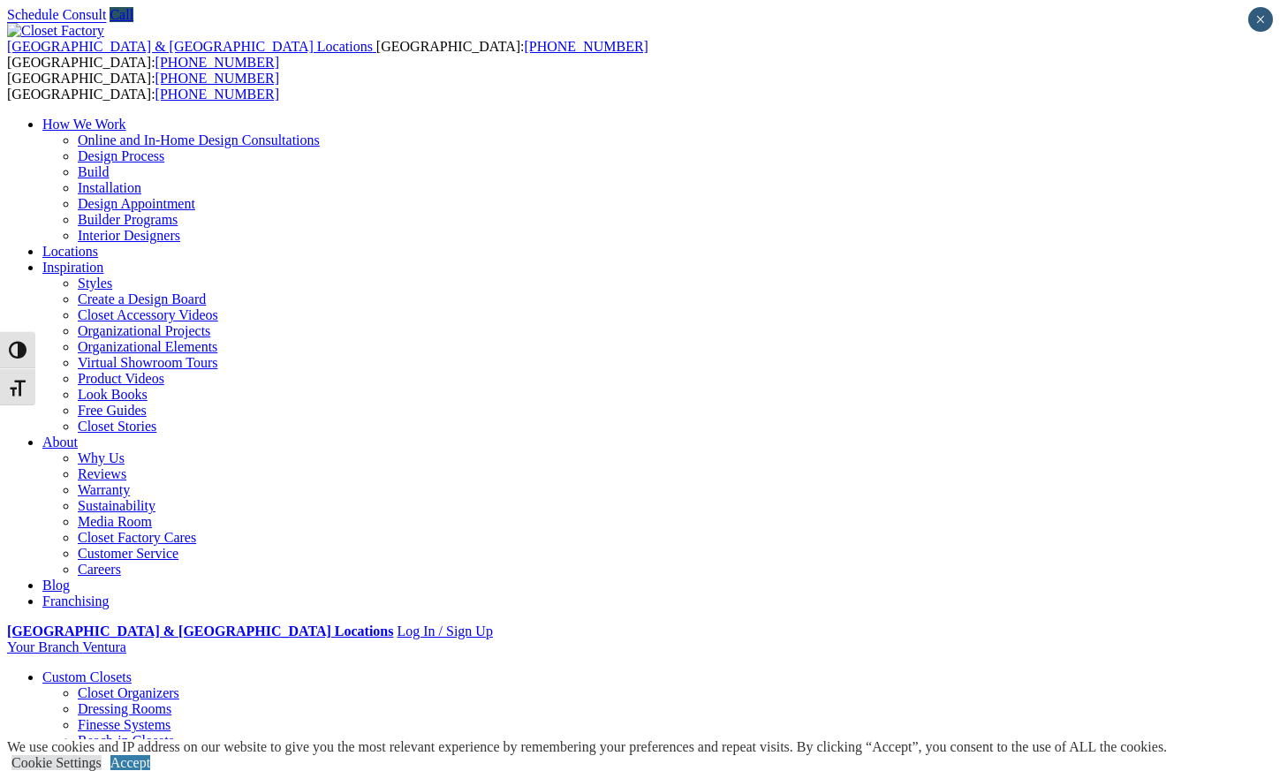 Image resolution: width=1280 pixels, height=771 pixels. Describe the element at coordinates (129, 235) in the screenshot. I see `a: Interior Designers` at that location.